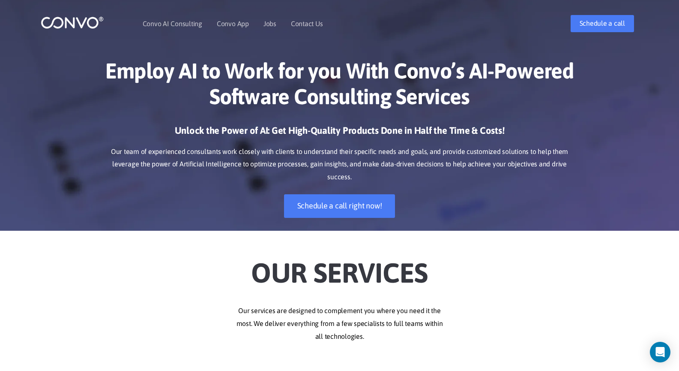 The width and height of the screenshot is (679, 371). What do you see at coordinates (340, 134) in the screenshot?
I see `h3: Unlock the Power of AI: Get High-Quality Products Done in Half the Time & Costs!` at bounding box center [340, 134].